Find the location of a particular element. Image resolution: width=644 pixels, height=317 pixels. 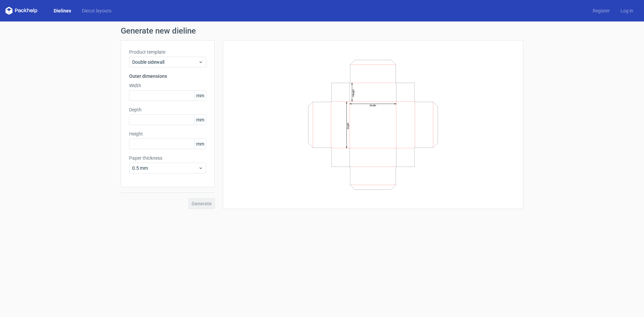

span: Double sidewall is located at coordinates (165, 62).